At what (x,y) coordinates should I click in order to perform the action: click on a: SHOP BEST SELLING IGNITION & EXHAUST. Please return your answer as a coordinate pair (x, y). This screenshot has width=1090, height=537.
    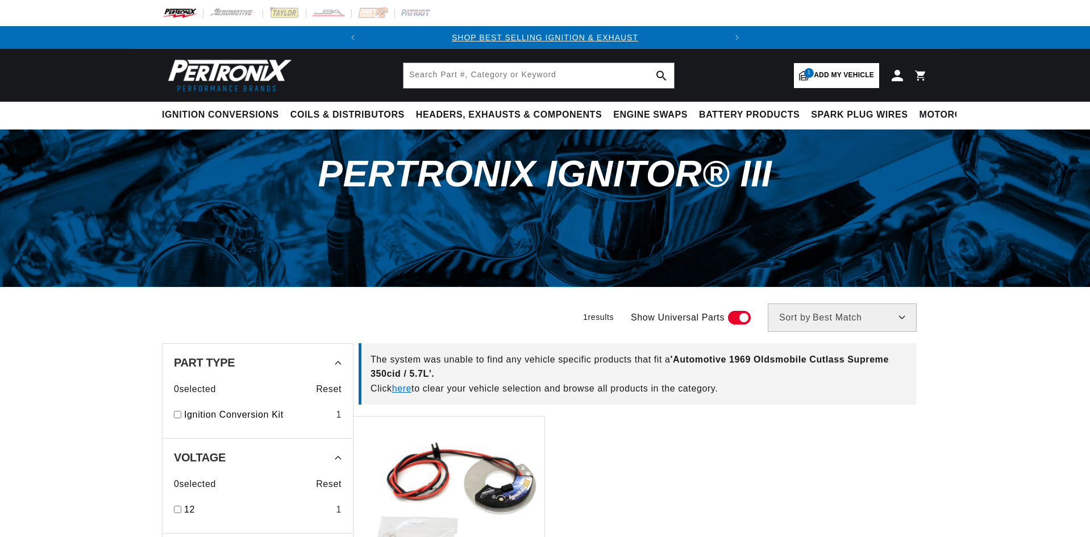
    Looking at the image, I should click on (545, 37).